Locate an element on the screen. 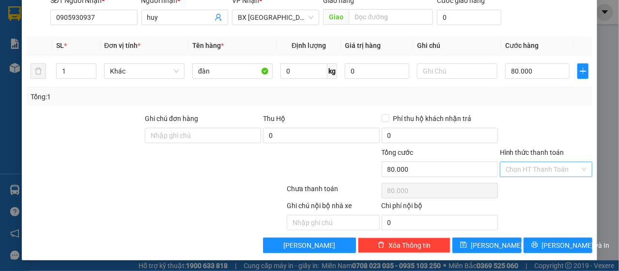 The height and width of the screenshot is (271, 619). span: Cước hàng is located at coordinates (522, 46).